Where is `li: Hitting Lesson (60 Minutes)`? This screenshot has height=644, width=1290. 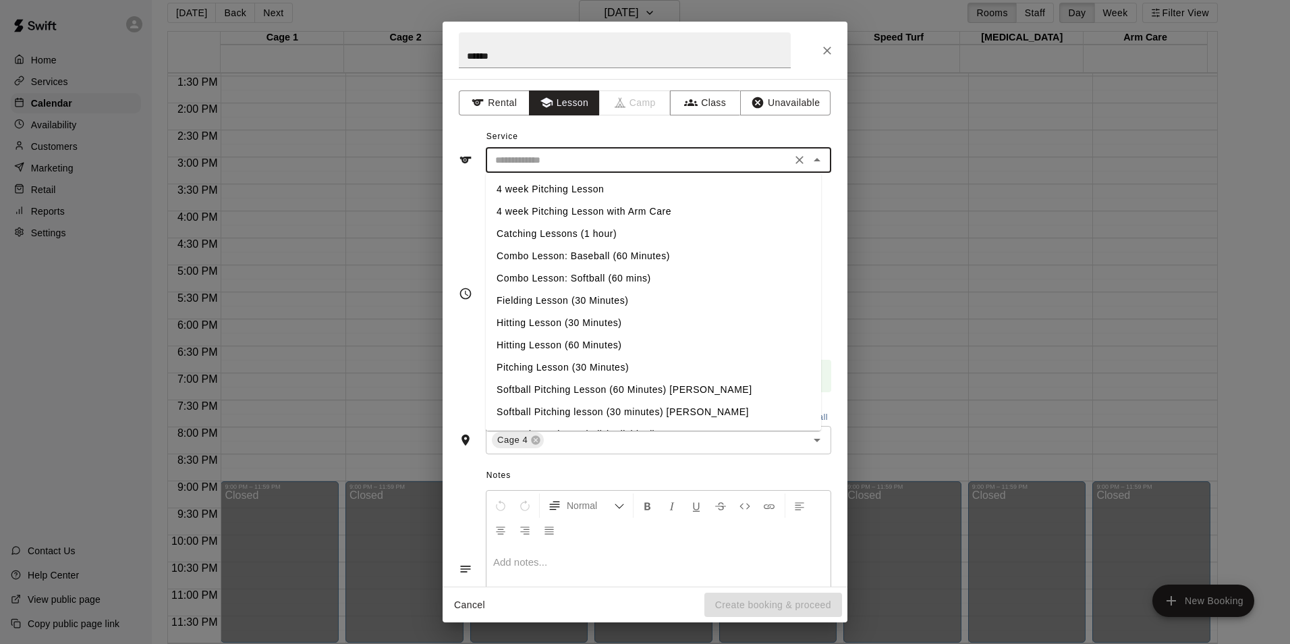
li: Hitting Lesson (60 Minutes) is located at coordinates (653, 345).